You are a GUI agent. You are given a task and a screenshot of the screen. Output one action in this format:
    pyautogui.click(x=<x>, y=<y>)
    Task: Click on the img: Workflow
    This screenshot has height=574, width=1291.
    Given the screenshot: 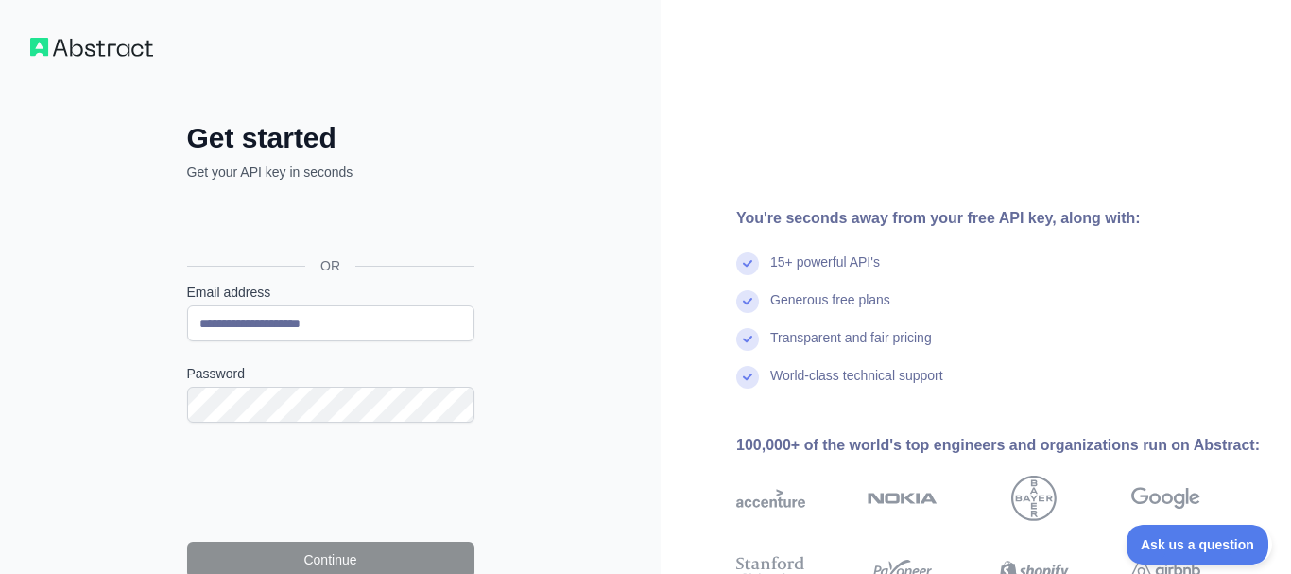 What is the action you would take?
    pyautogui.click(x=92, y=47)
    